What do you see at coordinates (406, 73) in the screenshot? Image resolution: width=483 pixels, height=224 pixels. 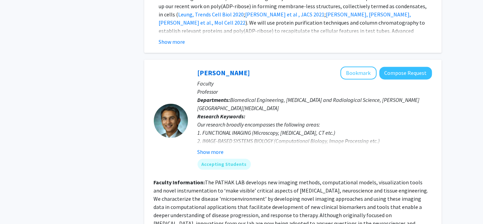 I see `button: Compose Request to Arvind Pathak` at bounding box center [406, 73].